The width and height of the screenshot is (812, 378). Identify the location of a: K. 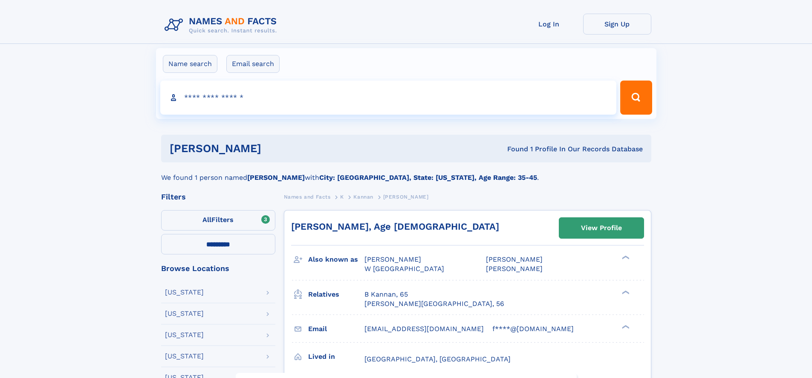
(342, 196).